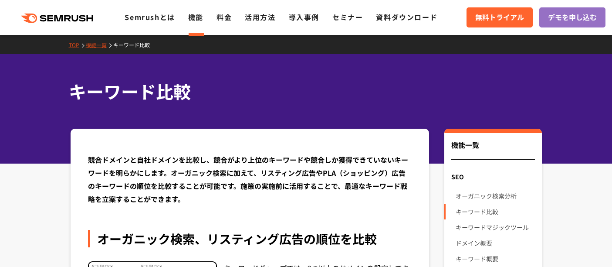 This screenshot has width=612, height=267. What do you see at coordinates (196, 17) in the screenshot?
I see `a: 機能` at bounding box center [196, 17].